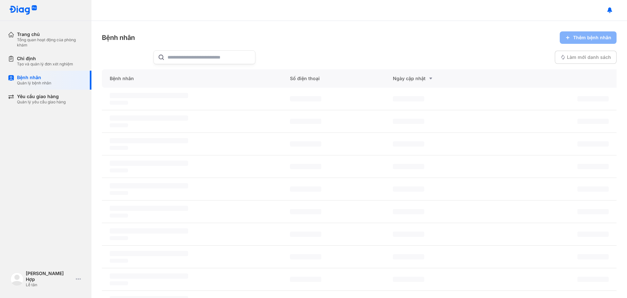  Describe the element at coordinates (589, 57) in the screenshot. I see `span: Làm mới danh sách` at that location.